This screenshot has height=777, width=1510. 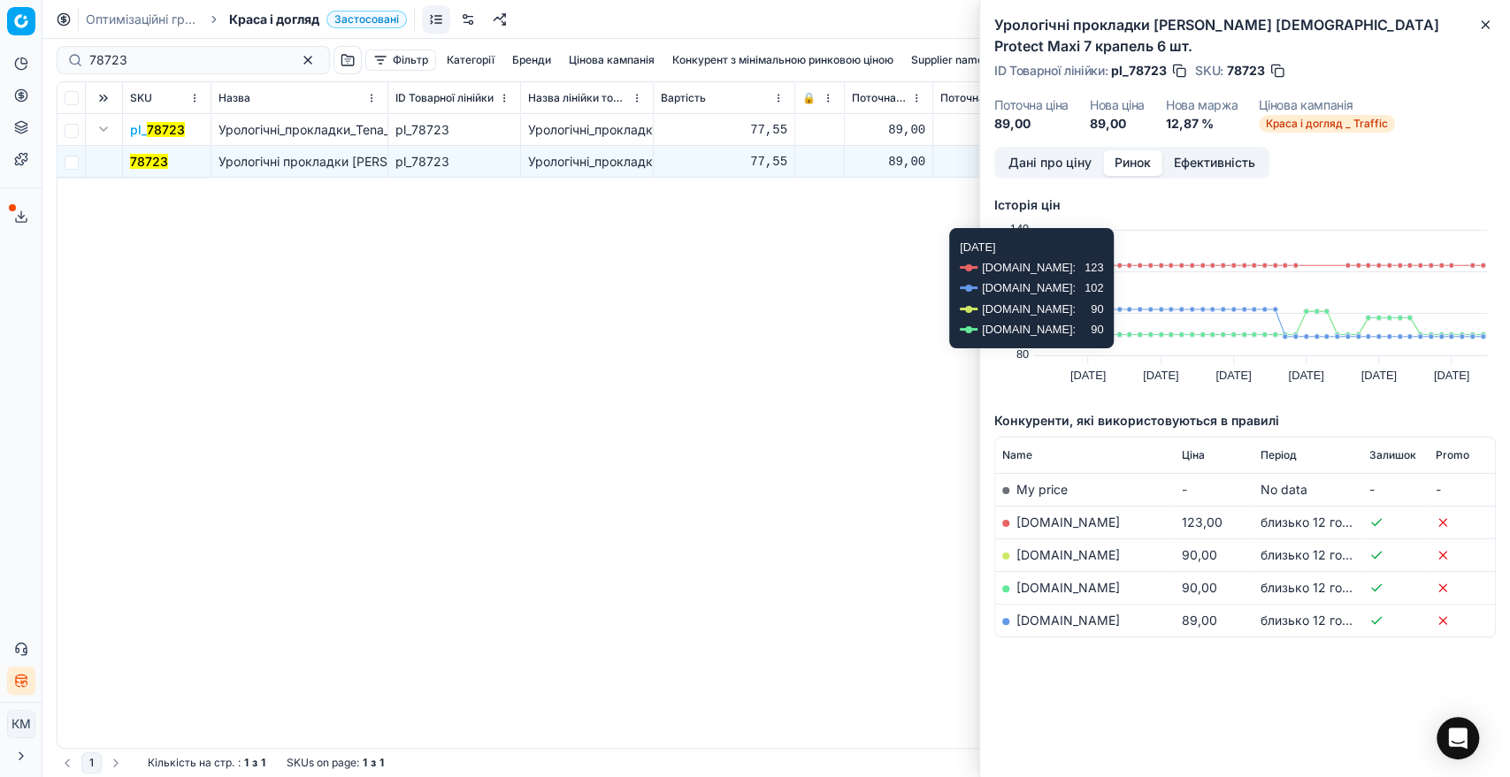 I want to click on span: КM, so click(x=21, y=724).